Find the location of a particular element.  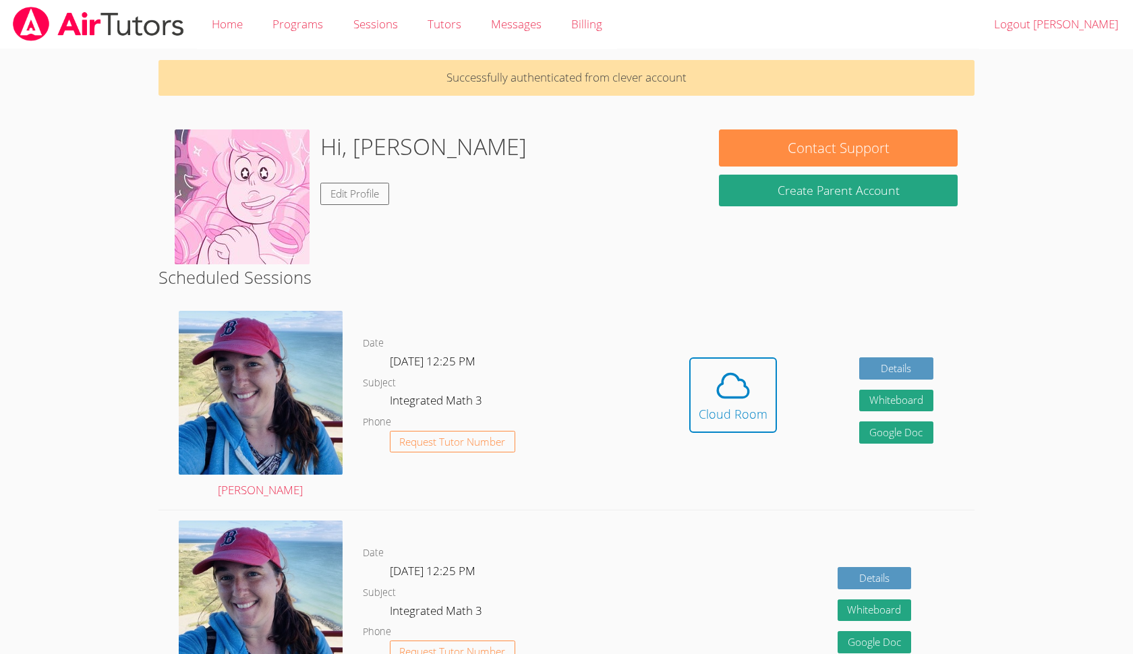

img: airtutors_banner-c4298cdbf04f3fff15de1276eac7730deb9818008684d7c2e4769d2f7ddbe033.png is located at coordinates (98, 24).